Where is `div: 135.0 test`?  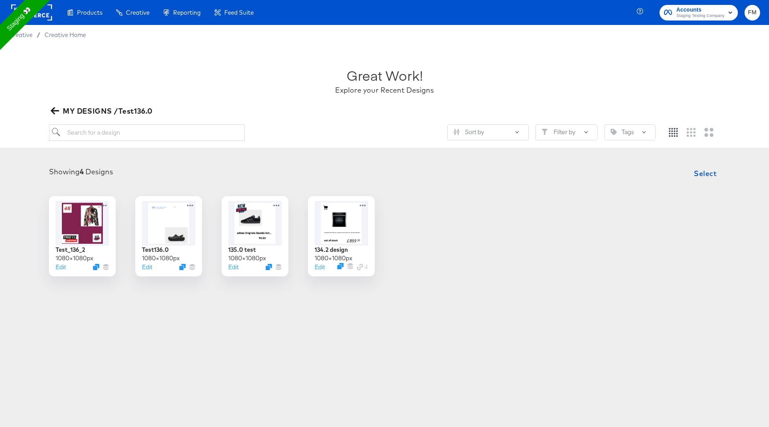
div: 135.0 test is located at coordinates (242, 249).